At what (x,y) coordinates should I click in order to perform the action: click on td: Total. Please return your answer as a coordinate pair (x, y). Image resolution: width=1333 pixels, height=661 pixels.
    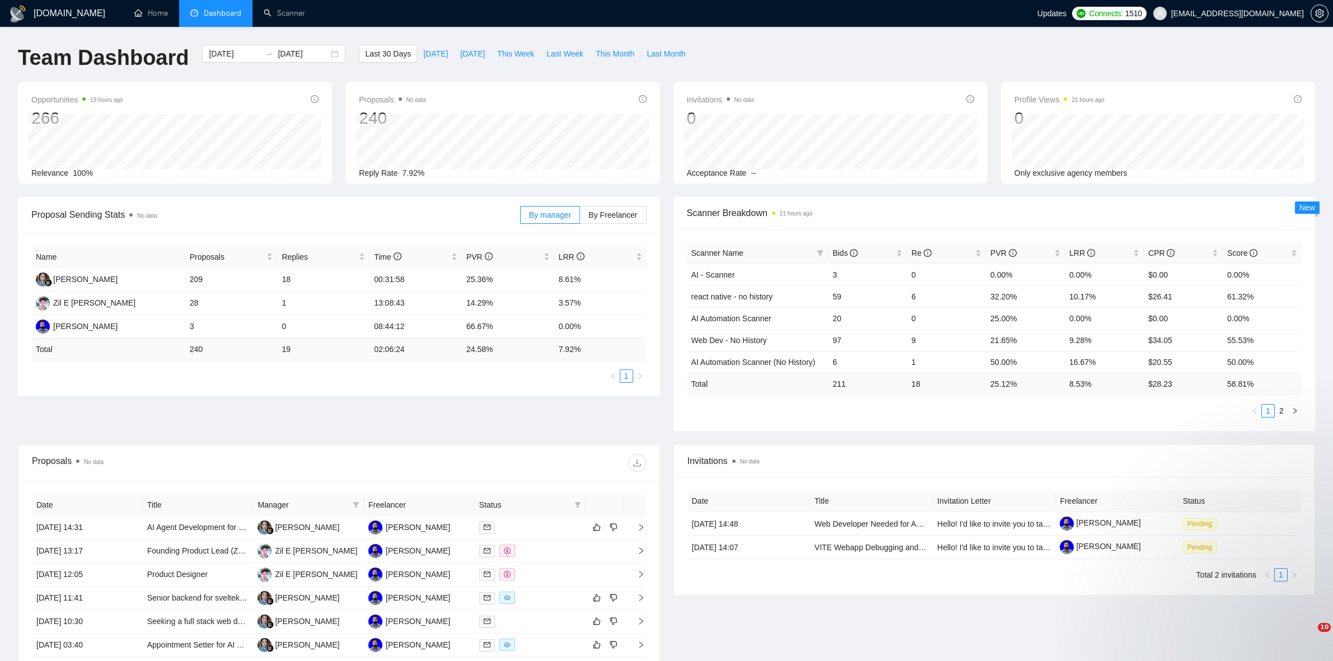
    Looking at the image, I should click on (757, 383).